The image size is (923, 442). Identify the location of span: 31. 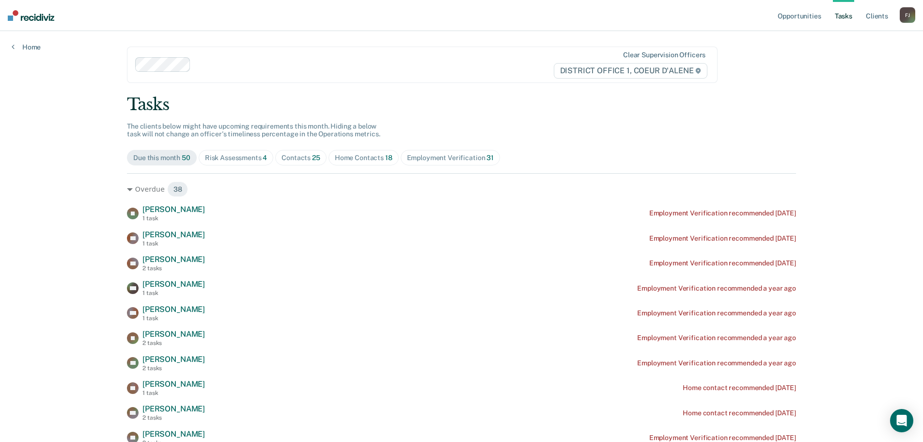
(490, 158).